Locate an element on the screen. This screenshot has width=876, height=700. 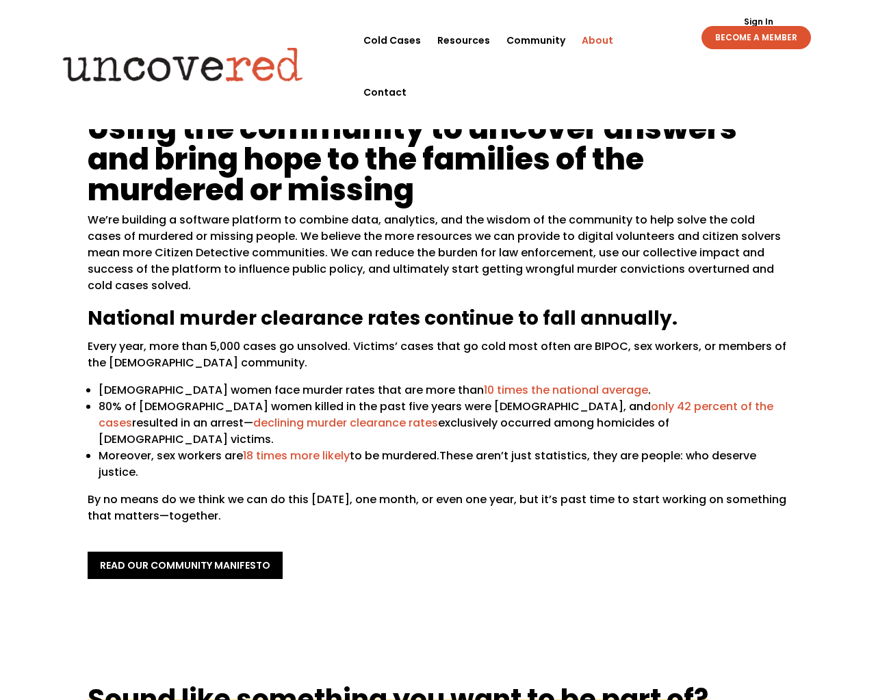
a: Cold Cases is located at coordinates (392, 40).